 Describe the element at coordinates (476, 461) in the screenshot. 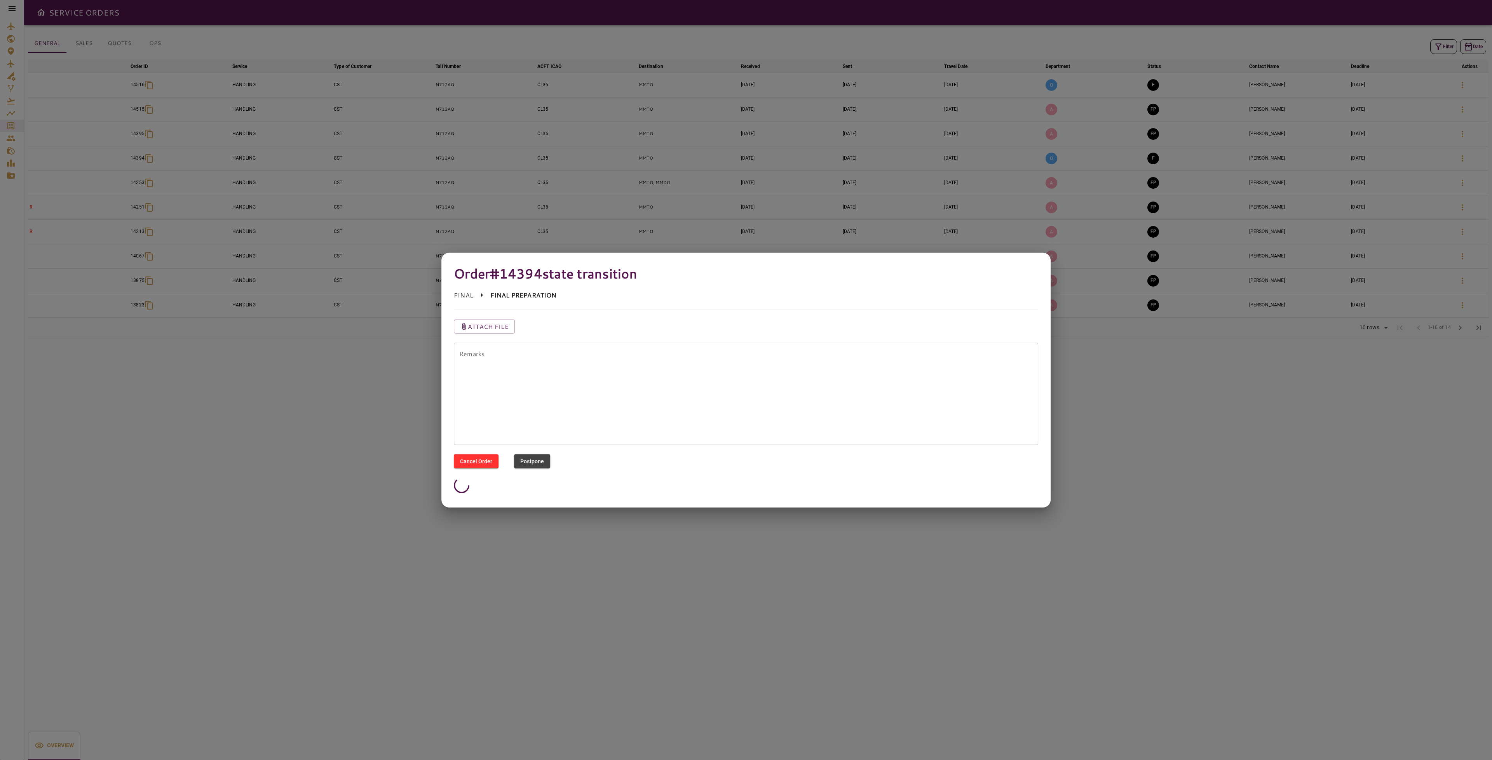

I see `button: Cancel Order` at that location.